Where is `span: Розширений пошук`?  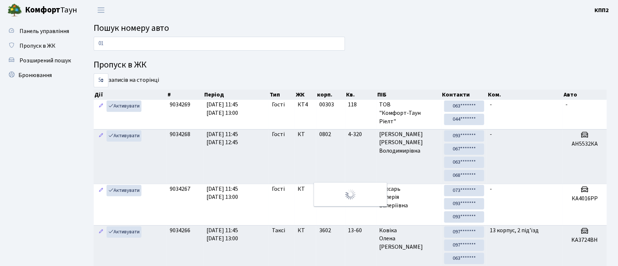
span: Розширений пошук is located at coordinates (45, 61).